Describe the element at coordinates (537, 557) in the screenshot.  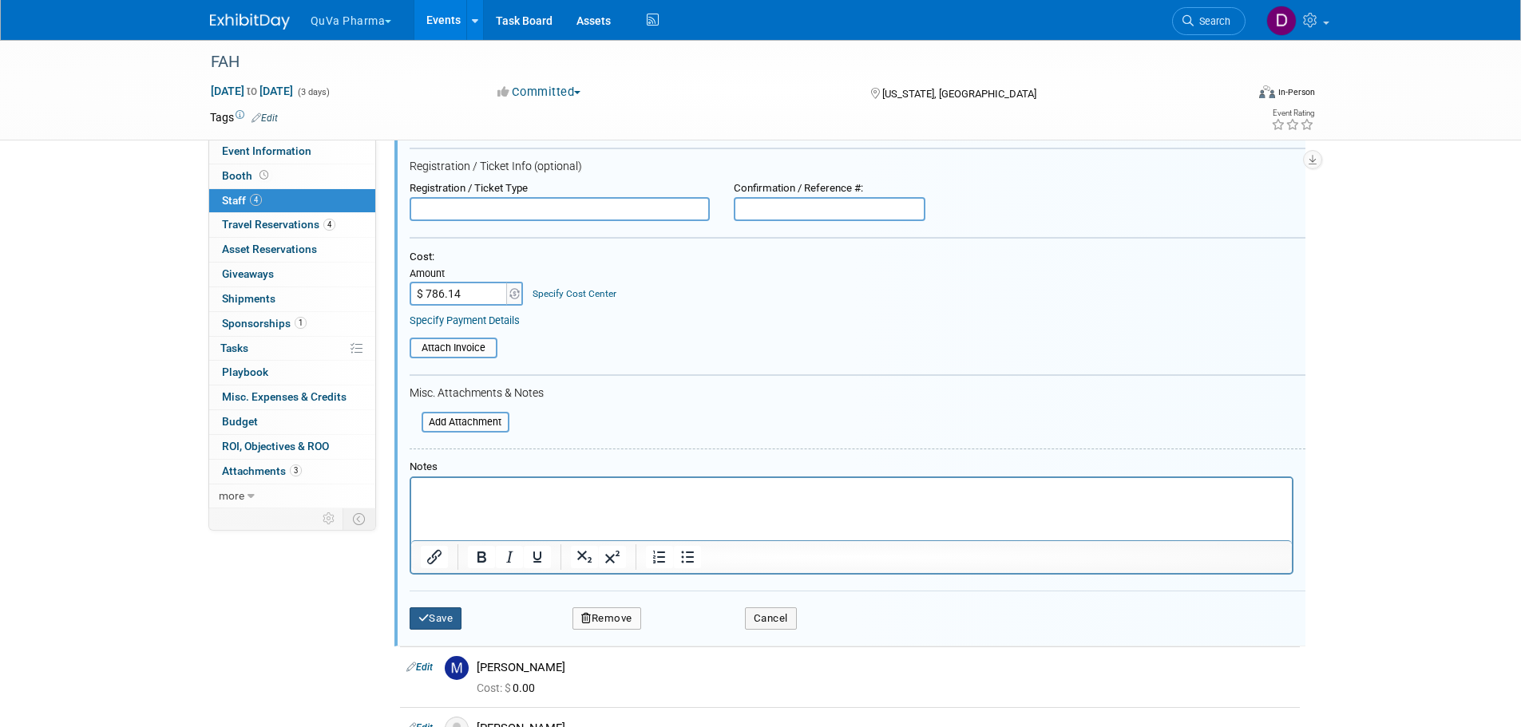
I see `button: Underline` at that location.